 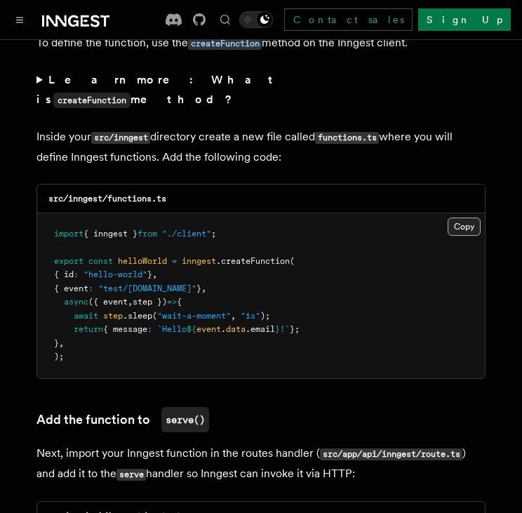 What do you see at coordinates (123, 419) in the screenshot?
I see `a: Add the function toserve()` at bounding box center [123, 419].